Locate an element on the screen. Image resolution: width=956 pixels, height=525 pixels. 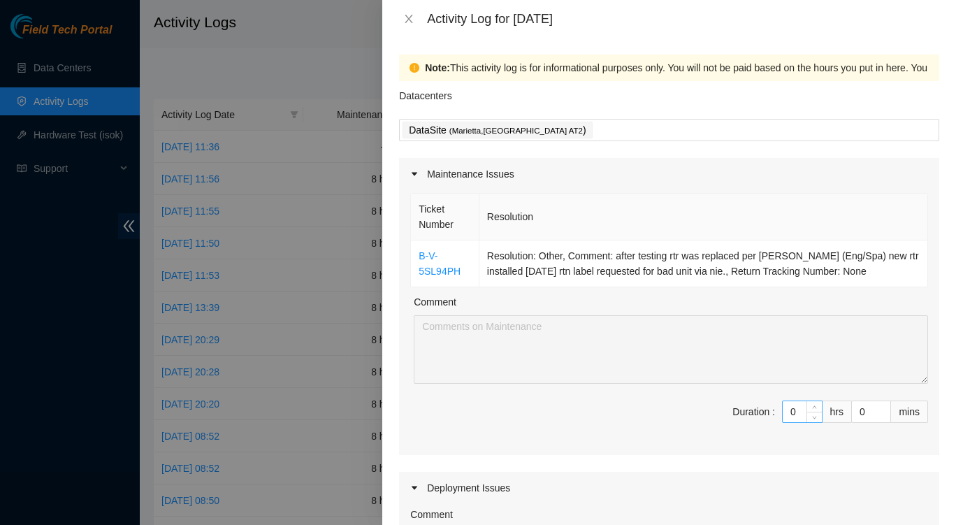
a: B-V-5SL94PH is located at coordinates (440, 263).